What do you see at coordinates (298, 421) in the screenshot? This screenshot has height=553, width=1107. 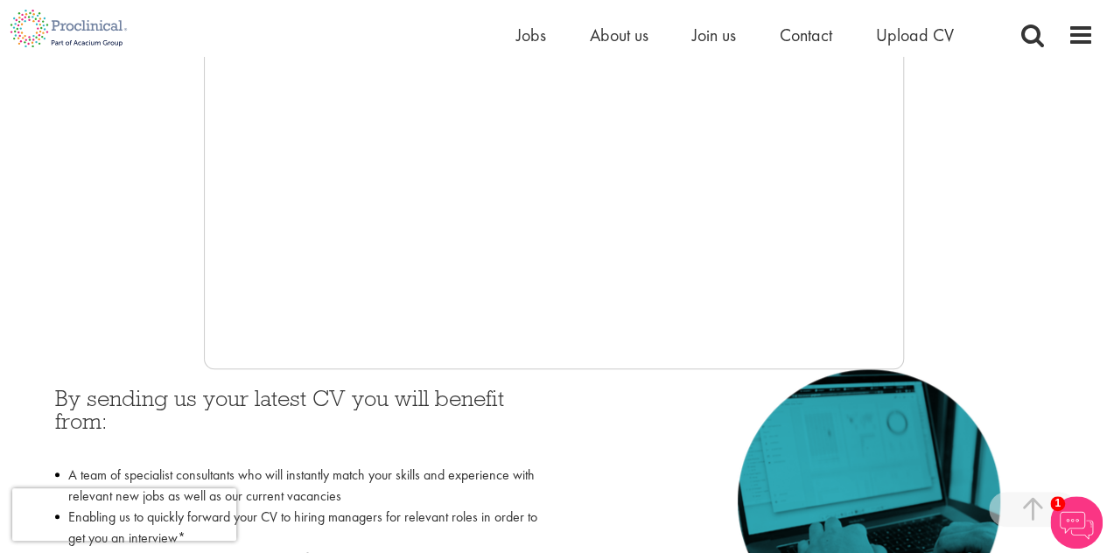 I see `h3: By sending us your latest CV you will benefit from:` at bounding box center [298, 421].